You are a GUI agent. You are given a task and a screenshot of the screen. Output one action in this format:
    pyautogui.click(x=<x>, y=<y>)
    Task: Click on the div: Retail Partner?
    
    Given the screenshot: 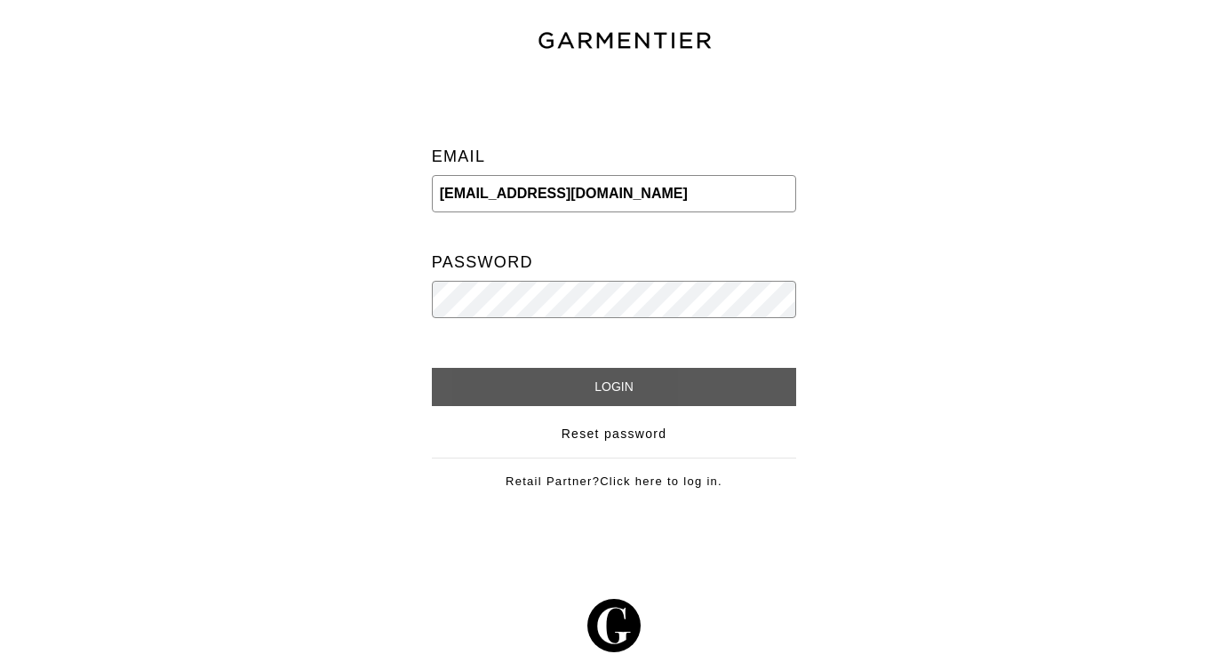 What is the action you would take?
    pyautogui.click(x=614, y=474)
    